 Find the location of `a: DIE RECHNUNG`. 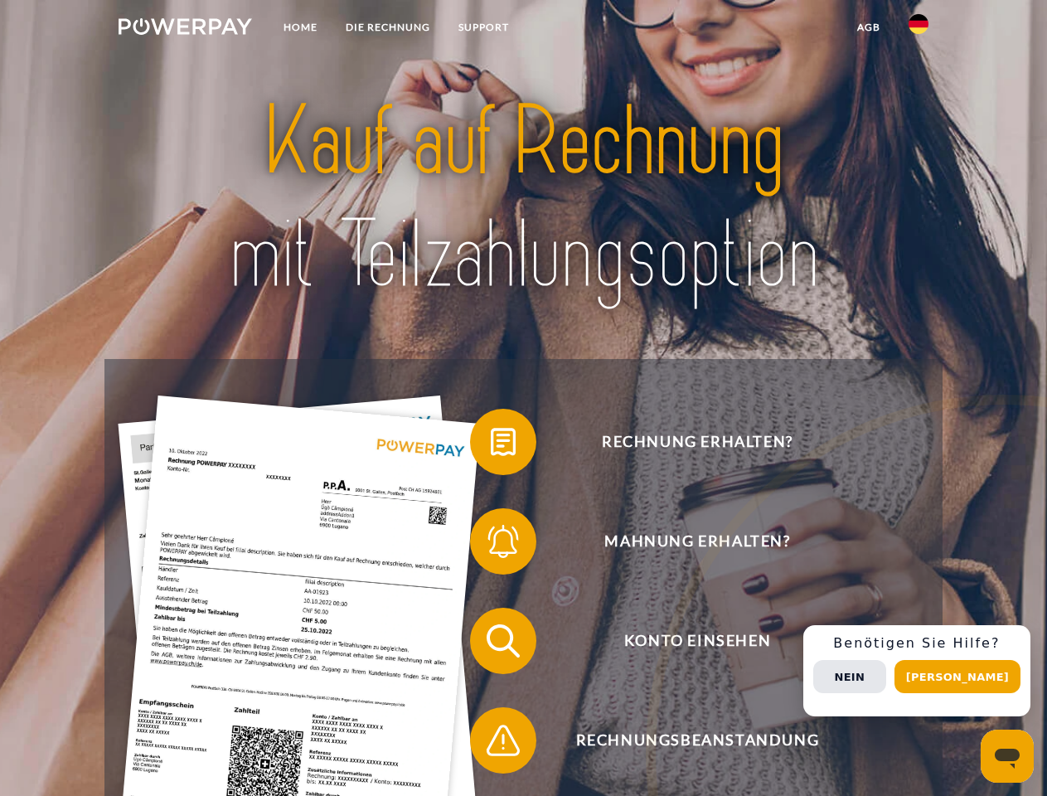

a: DIE RECHNUNG is located at coordinates (388, 27).